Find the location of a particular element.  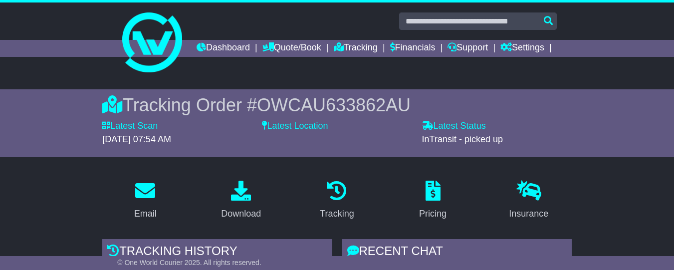

a: Quote/Book is located at coordinates (292, 48).